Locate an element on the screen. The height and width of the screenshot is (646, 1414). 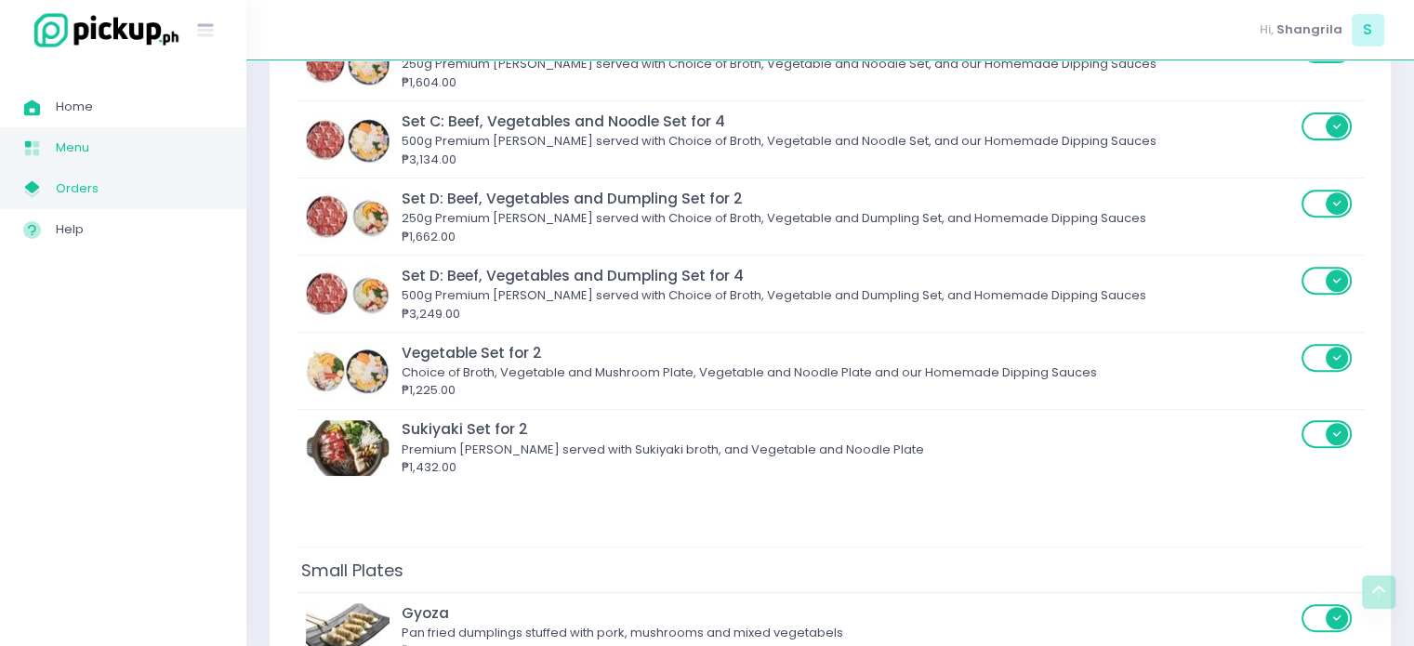
div: Set D: Beef, Vegetables and Dumpling Set for 4 is located at coordinates (849, 275).